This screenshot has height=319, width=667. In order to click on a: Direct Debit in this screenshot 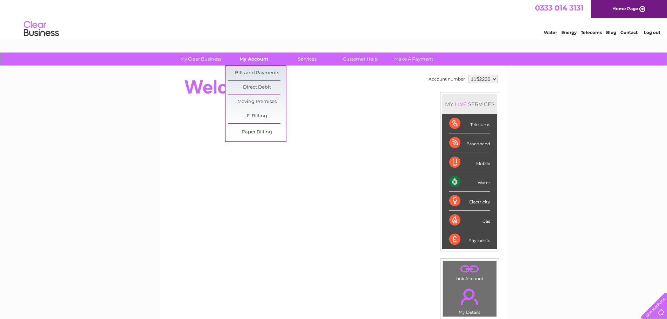, I will do `click(256, 87)`.